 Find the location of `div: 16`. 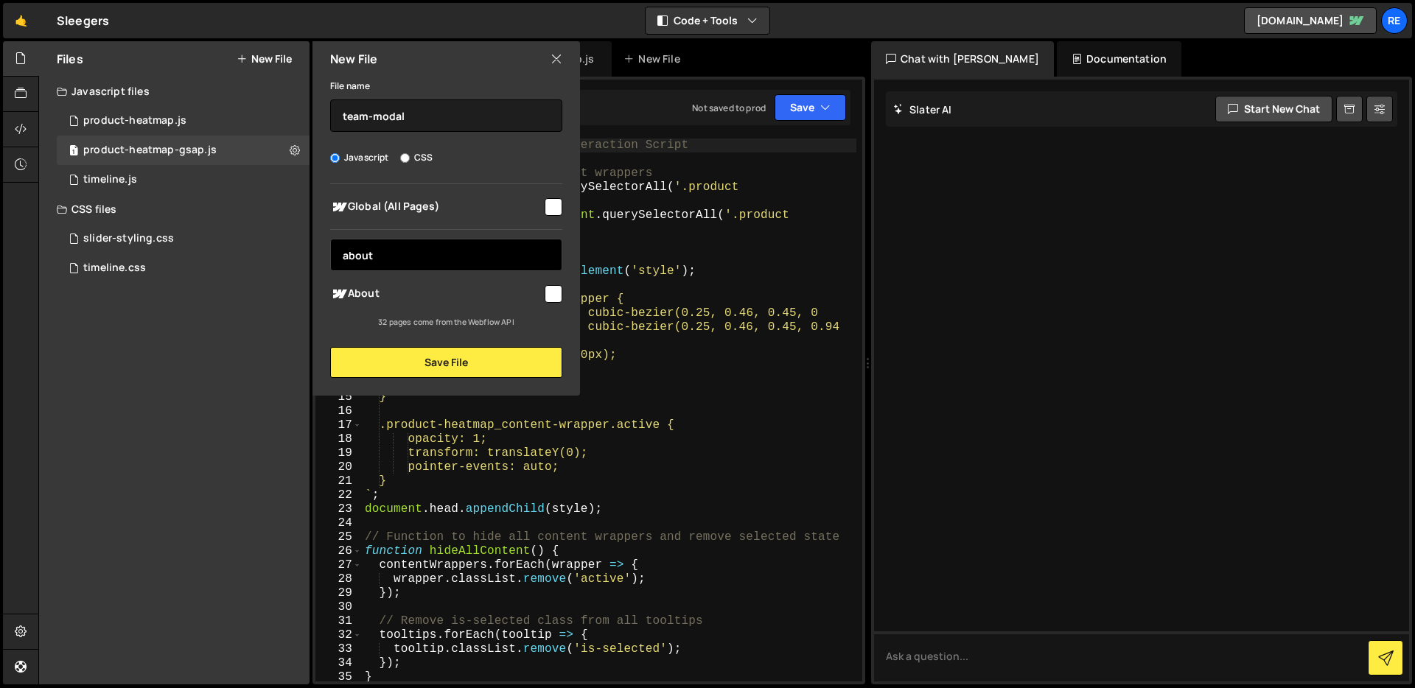

div: 16 is located at coordinates (338, 411).